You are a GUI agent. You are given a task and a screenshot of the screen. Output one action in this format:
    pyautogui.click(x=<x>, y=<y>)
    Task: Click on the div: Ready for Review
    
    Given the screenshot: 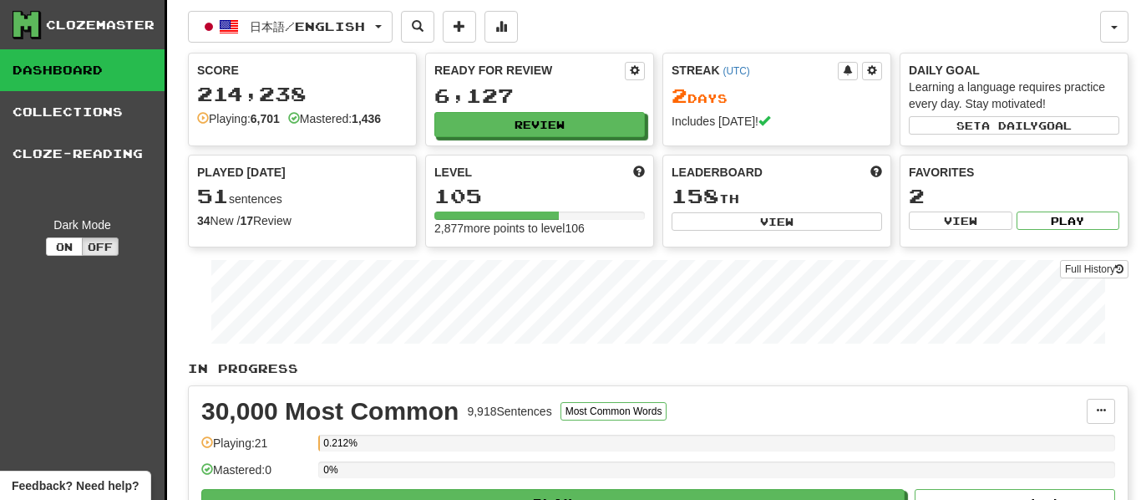 What is the action you would take?
    pyautogui.click(x=530, y=70)
    